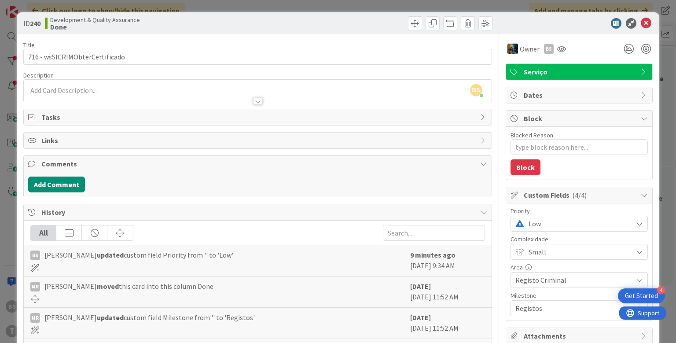  What do you see at coordinates (642, 296) in the screenshot?
I see `div: Open Get Started checklist, remaining modules: 4` at bounding box center [642, 296].